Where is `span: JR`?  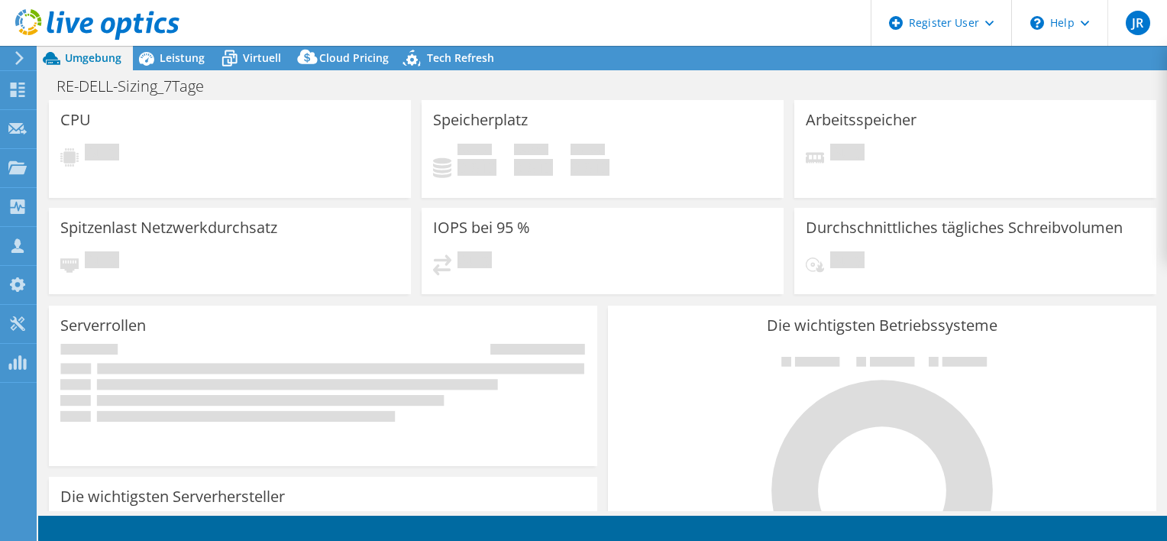
span: JR is located at coordinates (1138, 23).